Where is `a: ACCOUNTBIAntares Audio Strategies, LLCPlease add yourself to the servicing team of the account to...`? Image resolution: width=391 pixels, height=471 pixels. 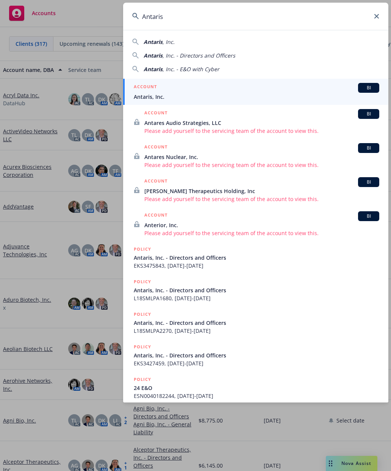 a: ACCOUNTBIAntares Audio Strategies, LLCPlease add yourself to the servicing team of the account to... is located at coordinates (256, 122).